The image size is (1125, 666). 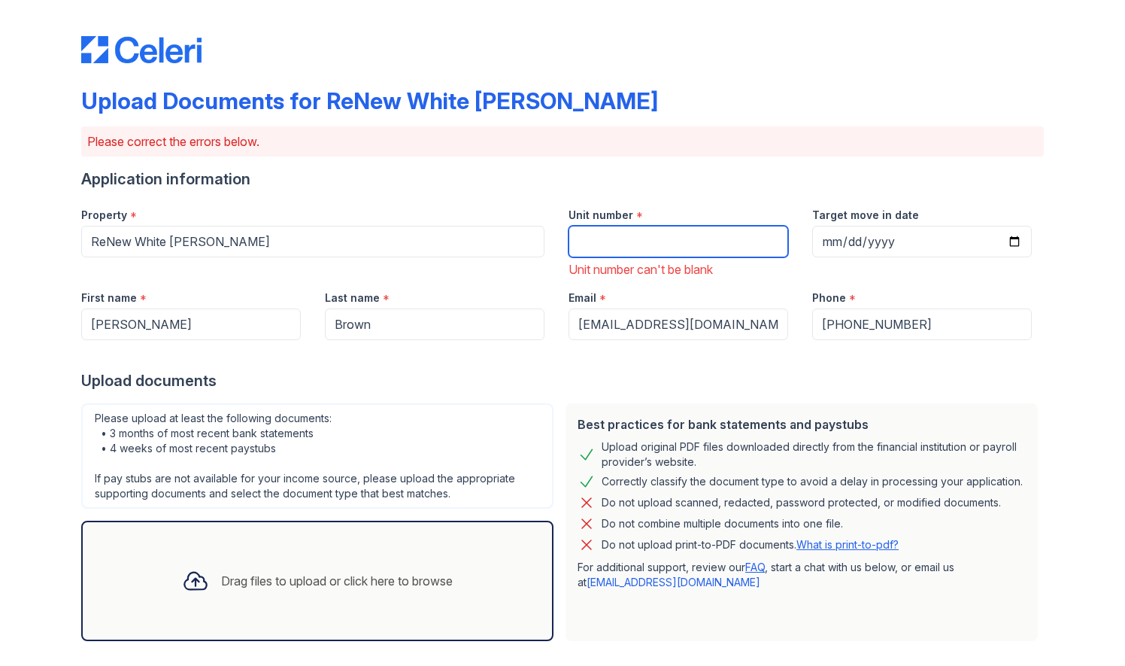 I want to click on div: Do not upload scanned, redacted, password protected, or modified documents., so click(x=801, y=502).